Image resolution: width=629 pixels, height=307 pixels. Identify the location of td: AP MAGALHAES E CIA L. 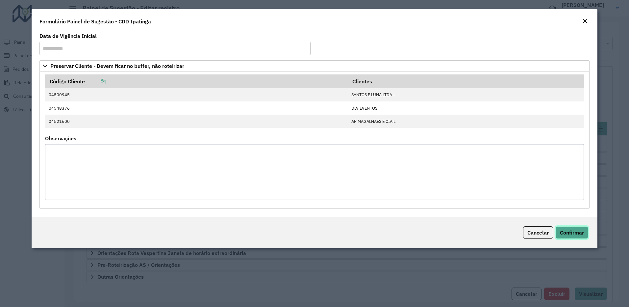
(466, 121).